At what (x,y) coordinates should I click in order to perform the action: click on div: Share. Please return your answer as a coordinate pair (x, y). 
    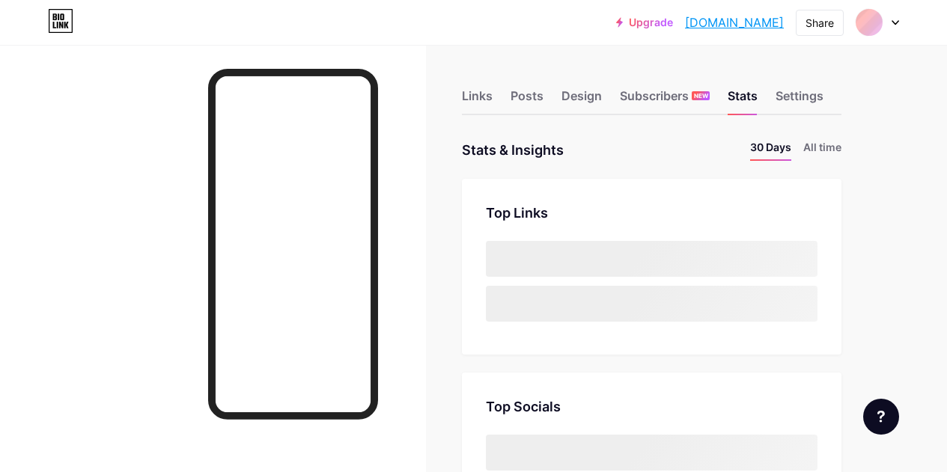
    Looking at the image, I should click on (820, 22).